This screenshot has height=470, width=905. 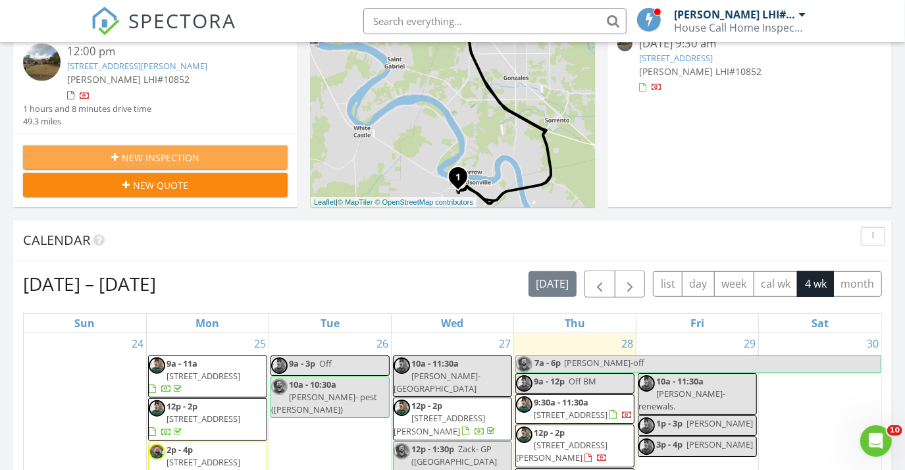 I want to click on a: Leaflet, so click(x=325, y=202).